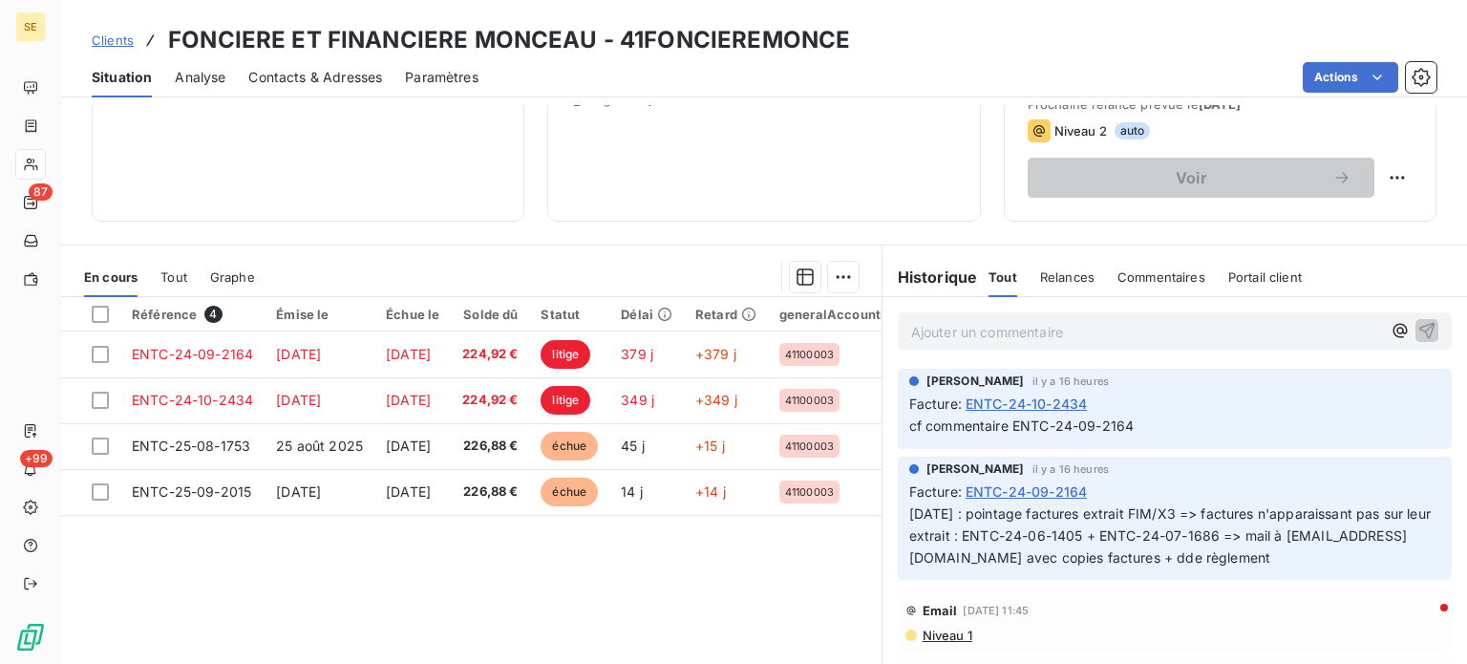 The height and width of the screenshot is (664, 1467). What do you see at coordinates (710, 445) in the screenshot?
I see `span: +15 j` at bounding box center [710, 445].